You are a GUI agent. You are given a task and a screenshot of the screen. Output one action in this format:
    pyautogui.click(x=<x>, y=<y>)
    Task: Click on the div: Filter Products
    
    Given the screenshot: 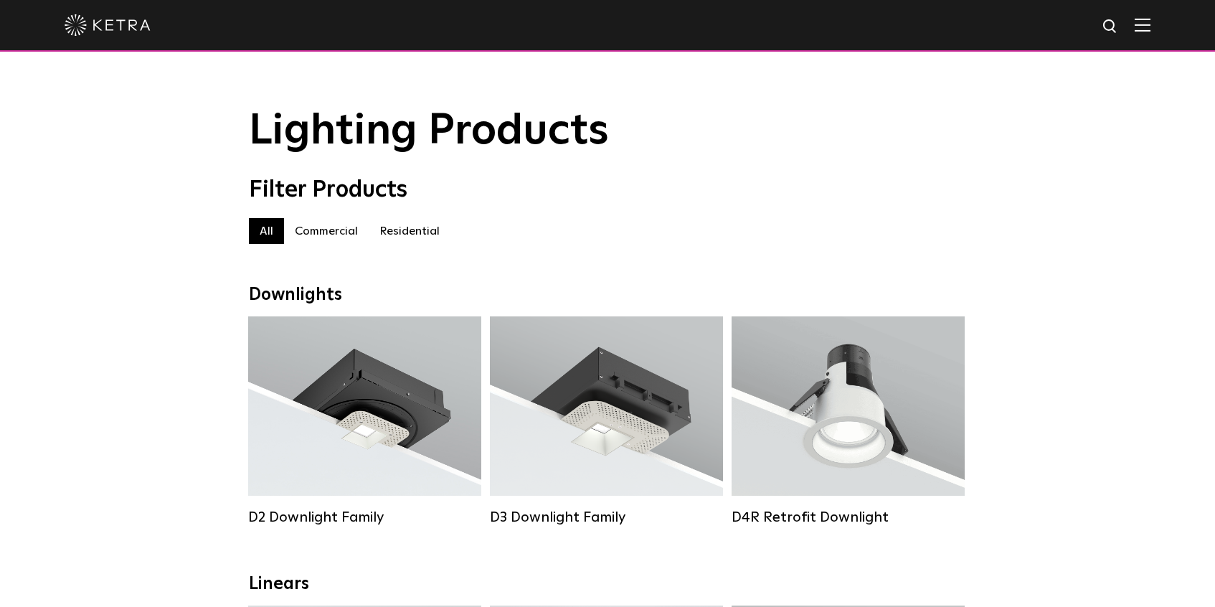 What is the action you would take?
    pyautogui.click(x=607, y=190)
    